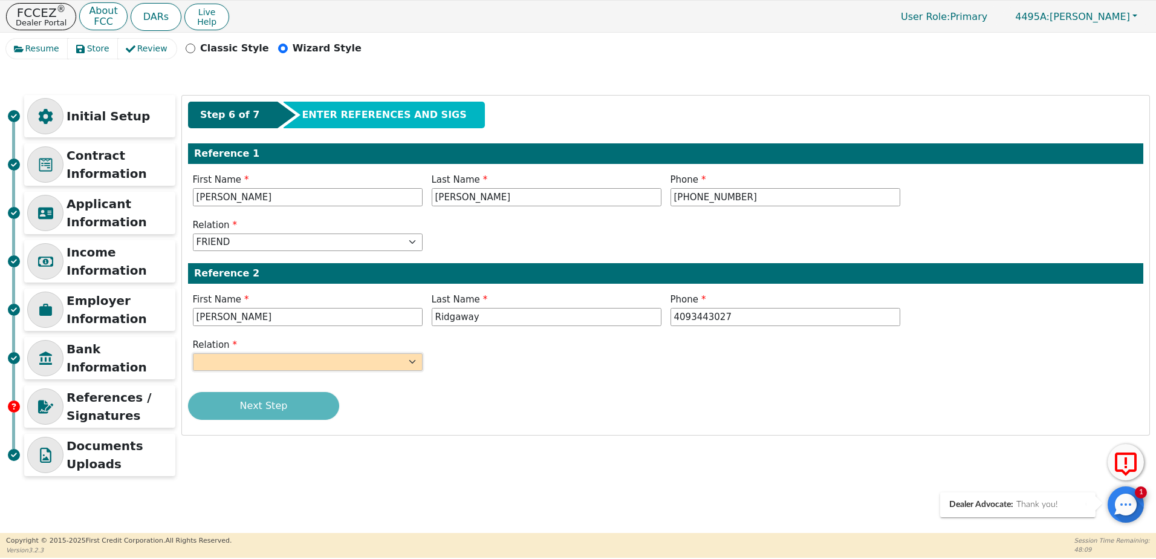 The image size is (1156, 559). Describe the element at coordinates (119, 358) in the screenshot. I see `p: Bank Information` at that location.